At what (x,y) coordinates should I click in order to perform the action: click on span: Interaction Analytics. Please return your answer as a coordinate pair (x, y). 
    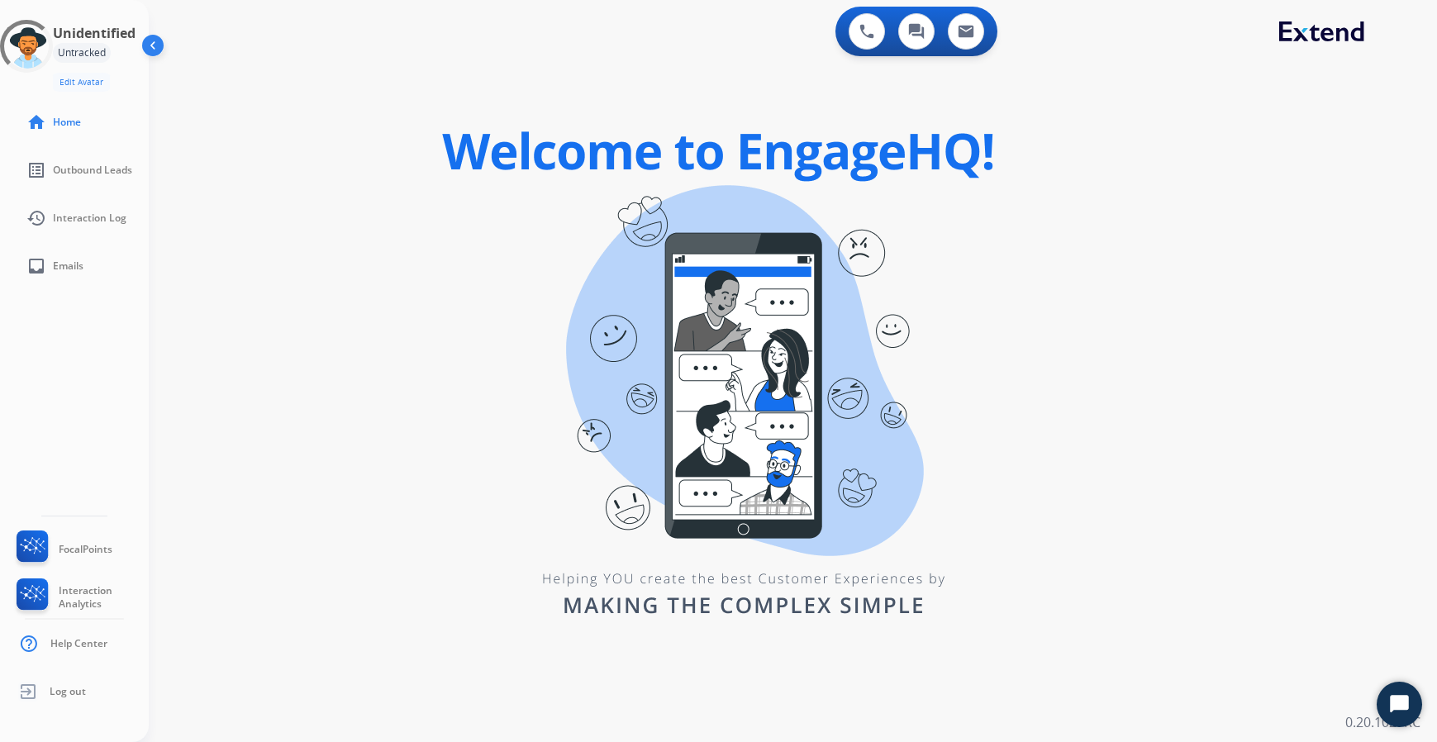
    Looking at the image, I should click on (103, 598).